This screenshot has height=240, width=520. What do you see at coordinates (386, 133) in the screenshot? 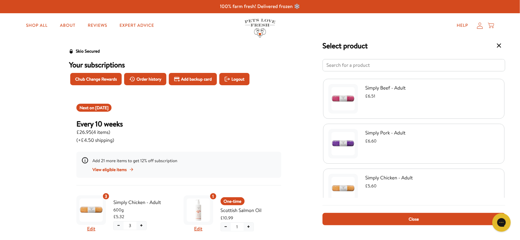
I see `span: Simply Pork - Adult` at bounding box center [386, 133].